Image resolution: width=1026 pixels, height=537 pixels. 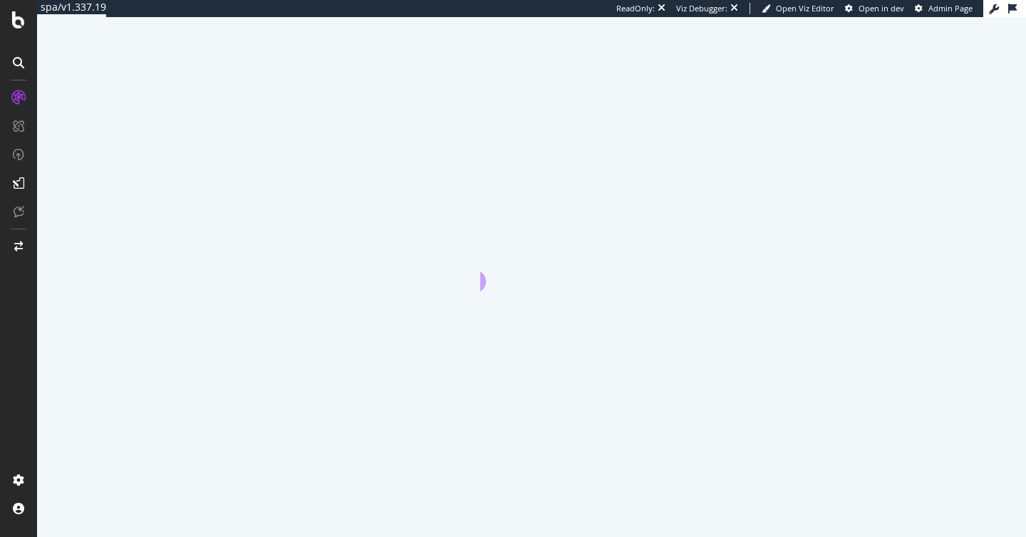 What do you see at coordinates (951, 8) in the screenshot?
I see `span: Admin Page` at bounding box center [951, 8].